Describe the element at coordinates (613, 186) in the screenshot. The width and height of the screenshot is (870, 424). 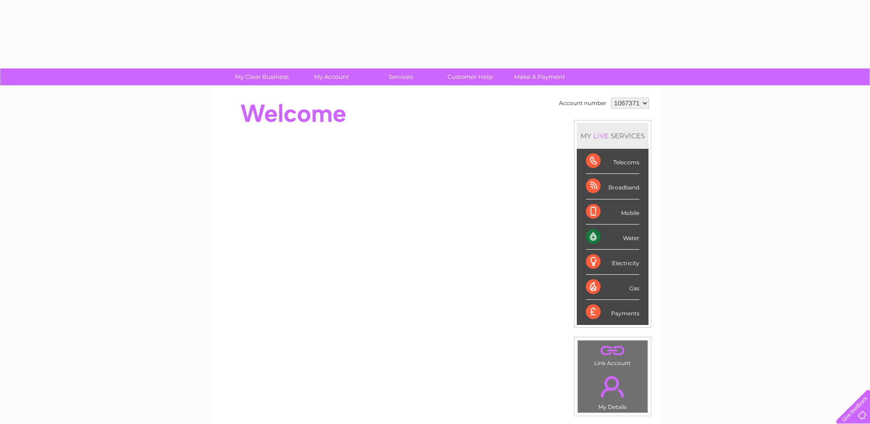
I see `div: Broadband` at that location.